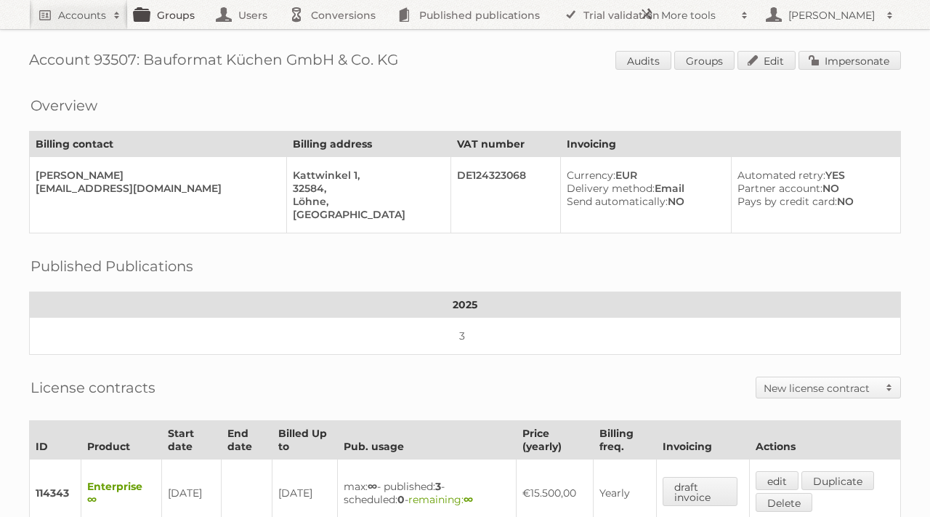  What do you see at coordinates (247, 440) in the screenshot?
I see `th: End date` at bounding box center [247, 440].